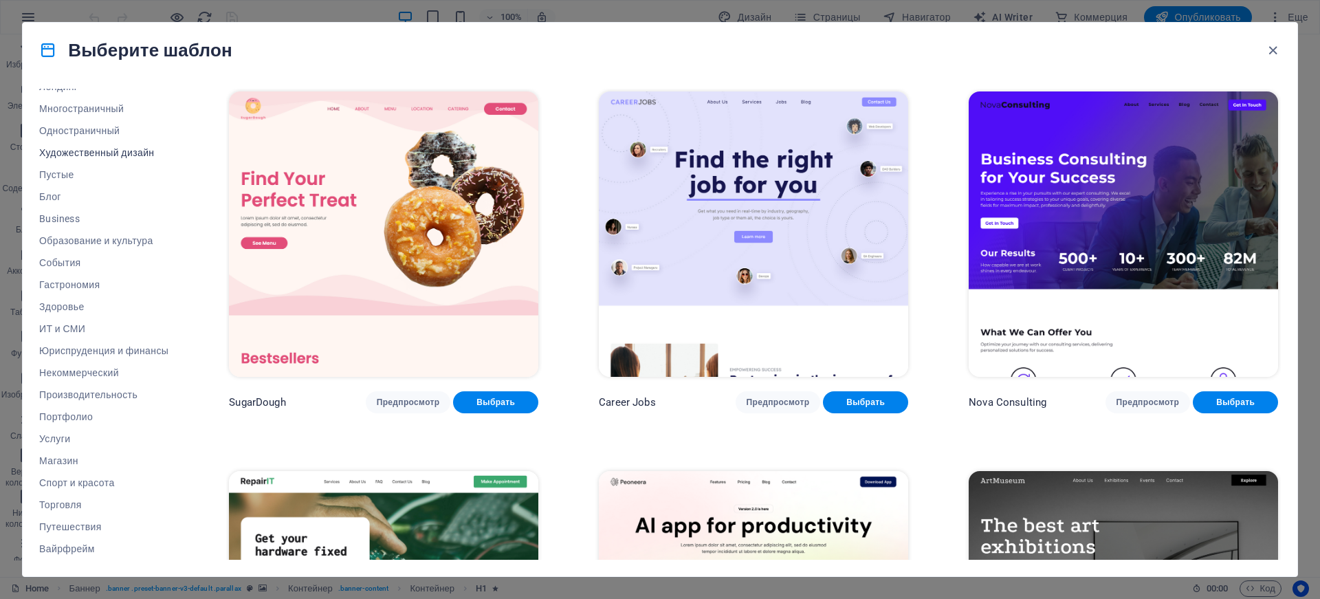 The image size is (1320, 599). What do you see at coordinates (104, 395) in the screenshot?
I see `span: Производительность` at bounding box center [104, 395].